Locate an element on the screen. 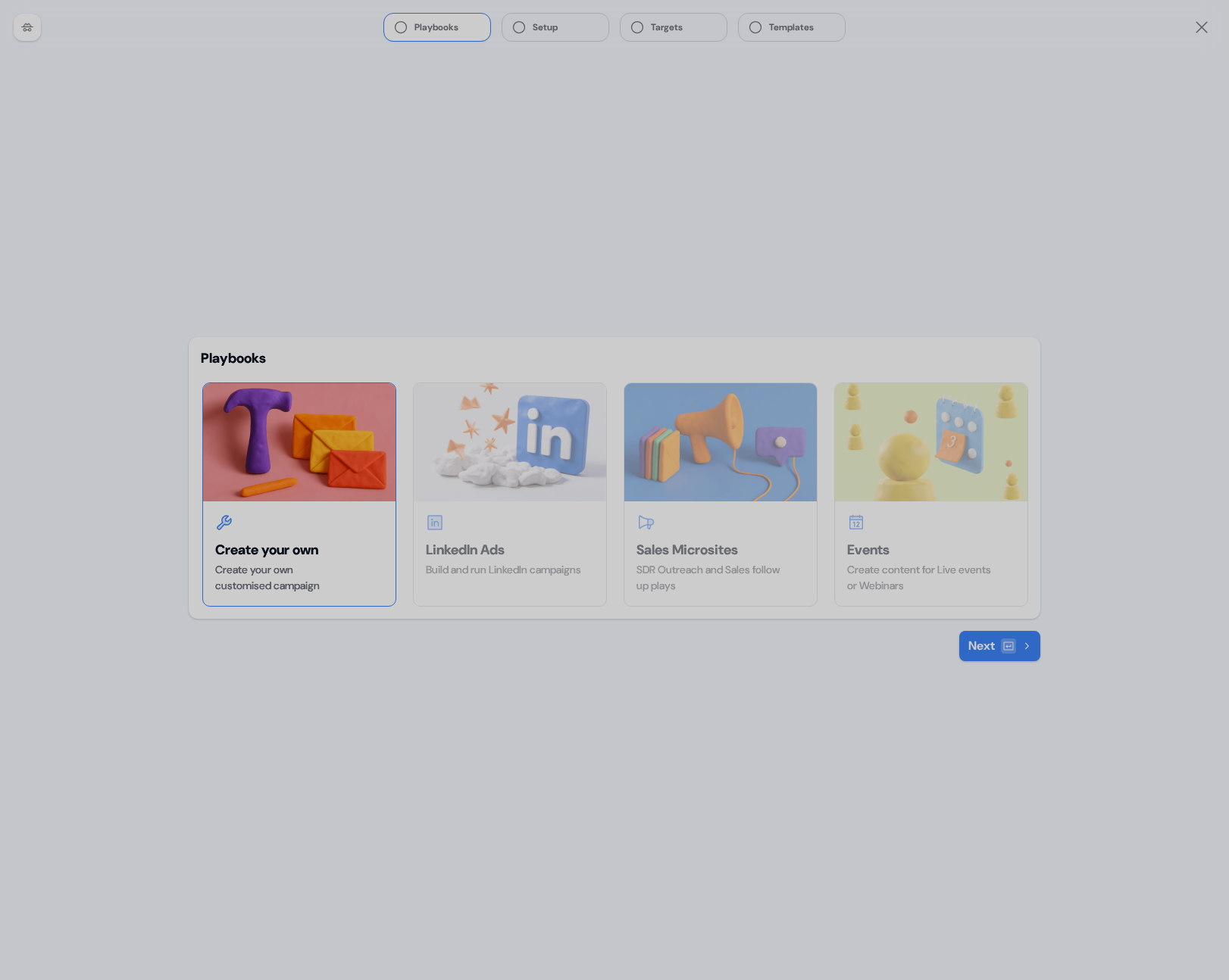  div: Create your own is located at coordinates (299, 550).